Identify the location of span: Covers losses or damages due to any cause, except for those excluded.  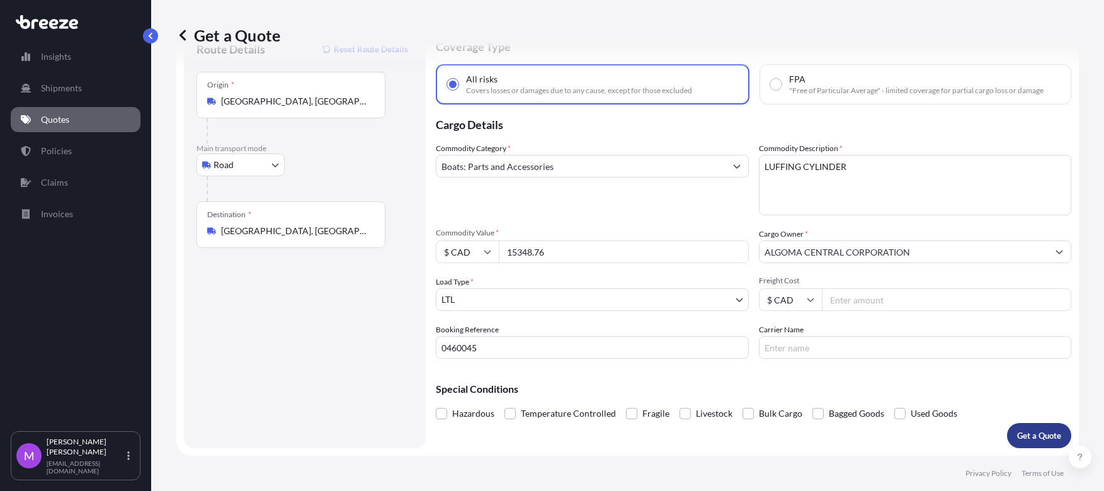
(579, 91).